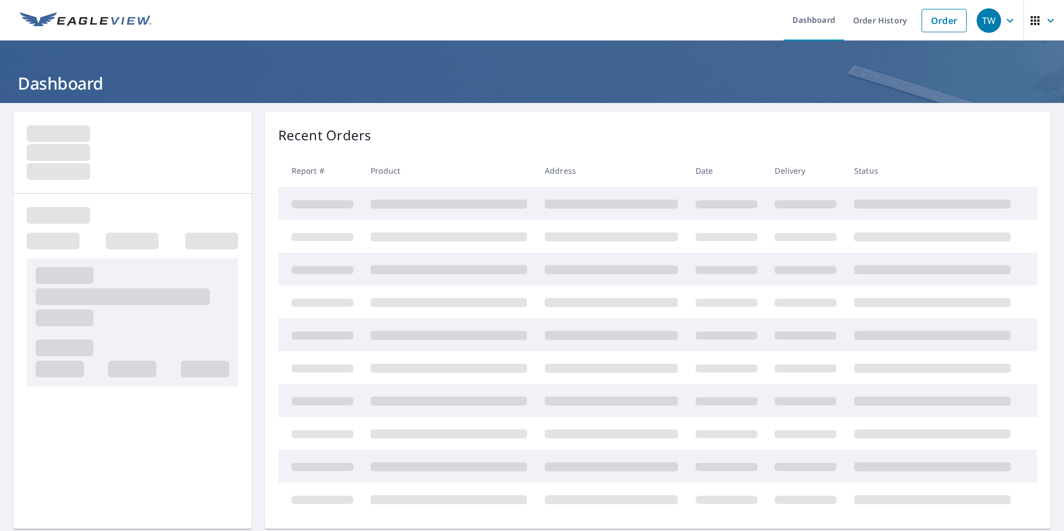  I want to click on div: TW, so click(989, 21).